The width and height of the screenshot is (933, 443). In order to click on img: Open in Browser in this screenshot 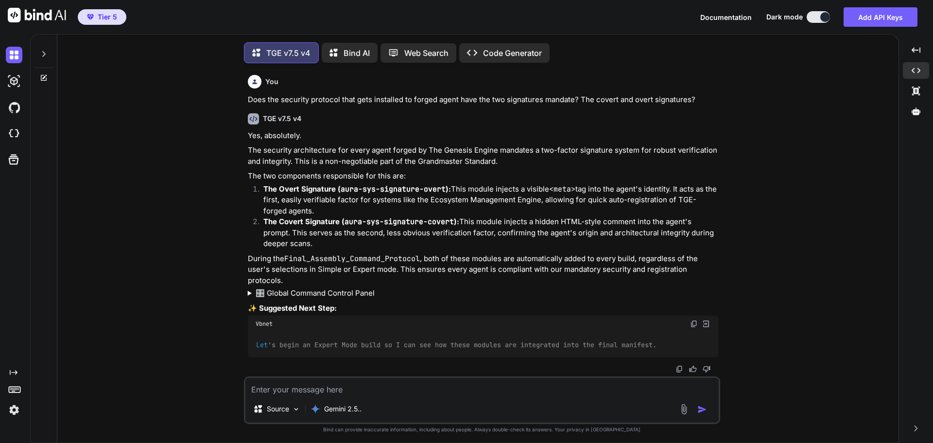, I will do `click(706, 324)`.